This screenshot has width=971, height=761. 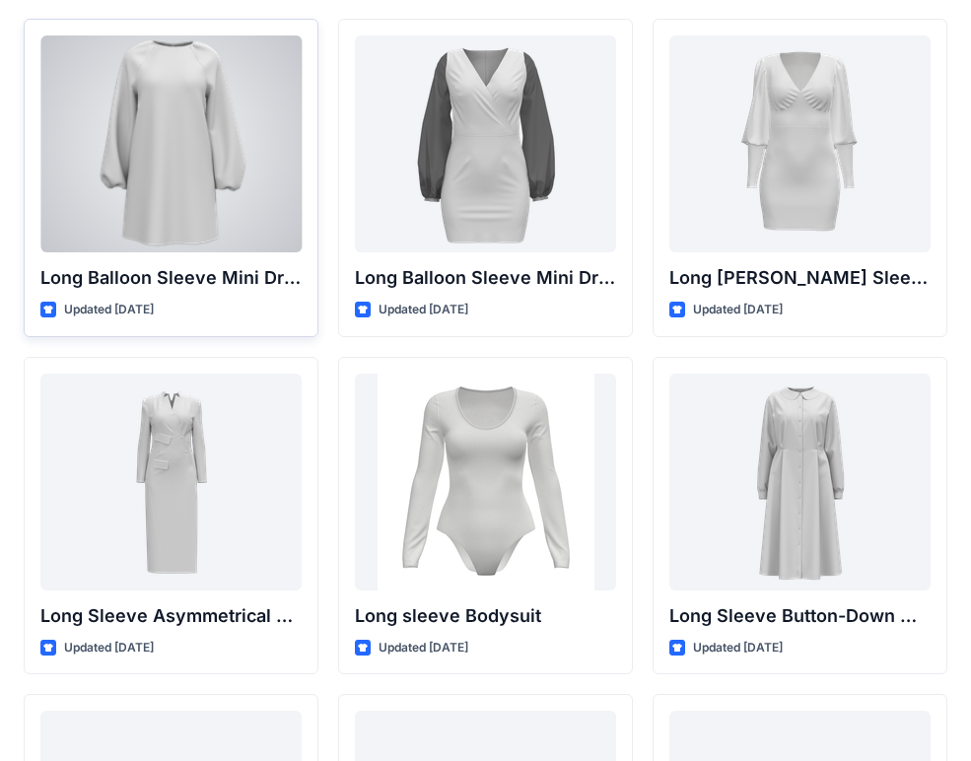 What do you see at coordinates (799, 144) in the screenshot?
I see `a: Long Bishop Sleeve Ruched Mini Dress` at bounding box center [799, 144].